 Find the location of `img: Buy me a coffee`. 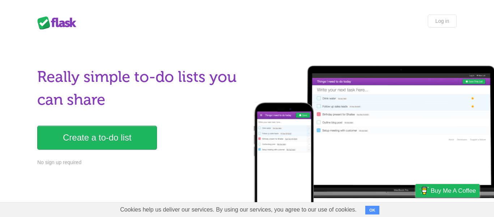

img: Buy me a coffee is located at coordinates (424, 190).